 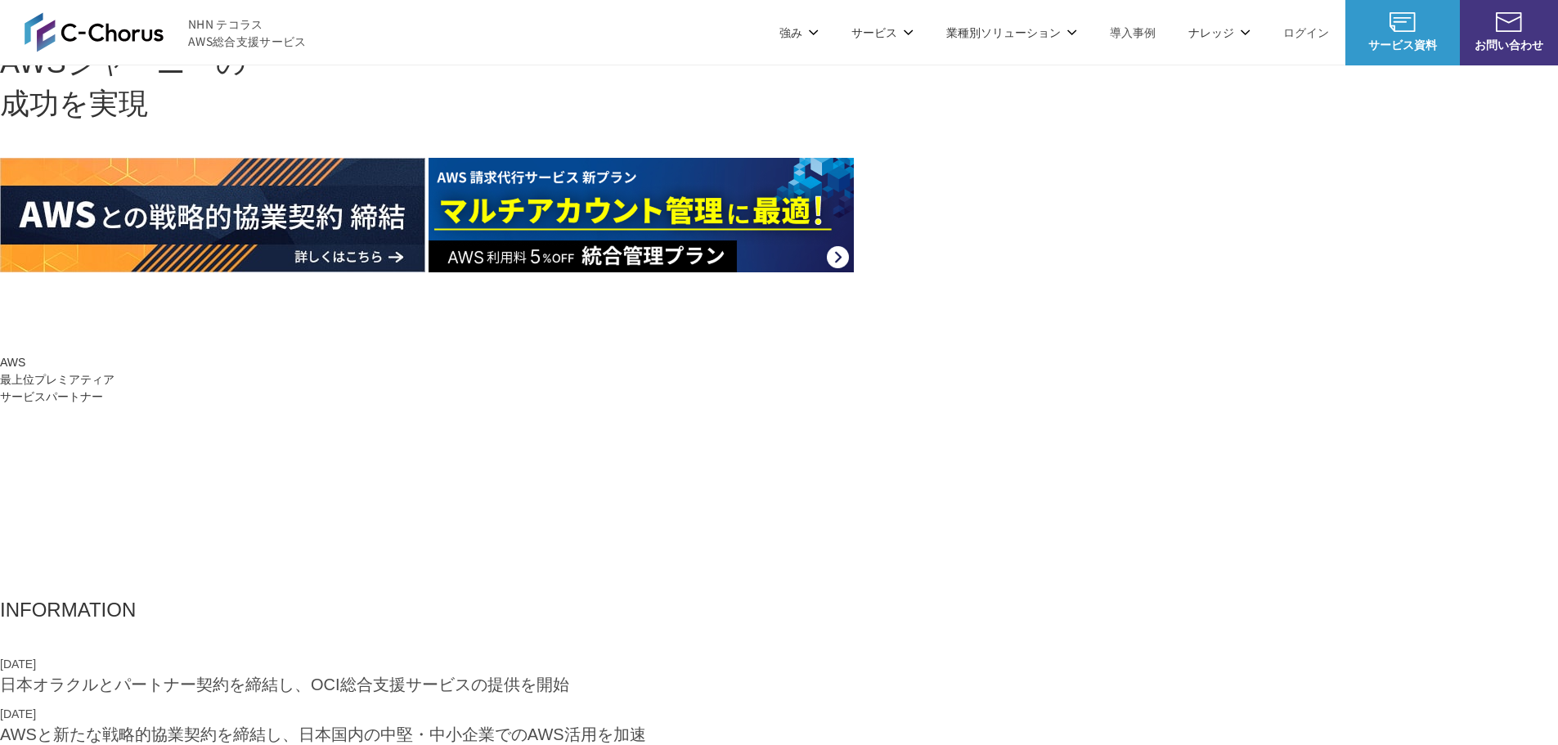 I want to click on a: AWS総合支援サービス C-Chorus NHN テコラスAWS総合支援サービス, so click(x=165, y=32).